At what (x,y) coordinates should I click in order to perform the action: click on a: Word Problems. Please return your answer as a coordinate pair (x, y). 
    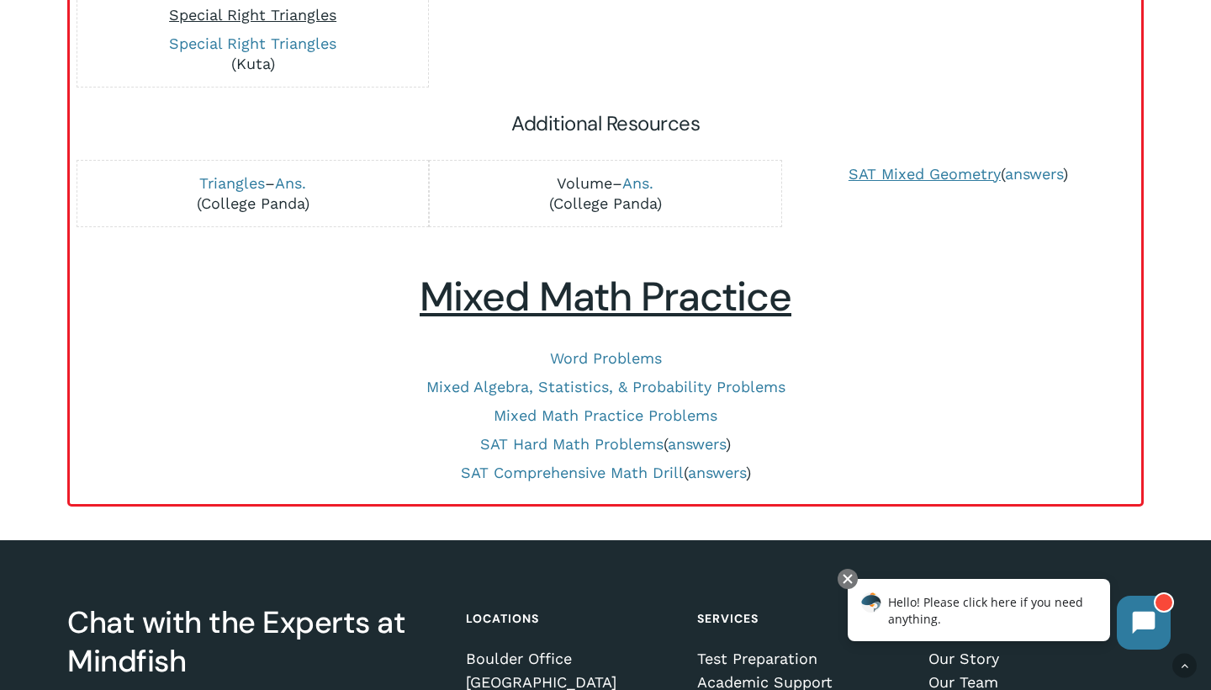
    Looking at the image, I should click on (606, 358).